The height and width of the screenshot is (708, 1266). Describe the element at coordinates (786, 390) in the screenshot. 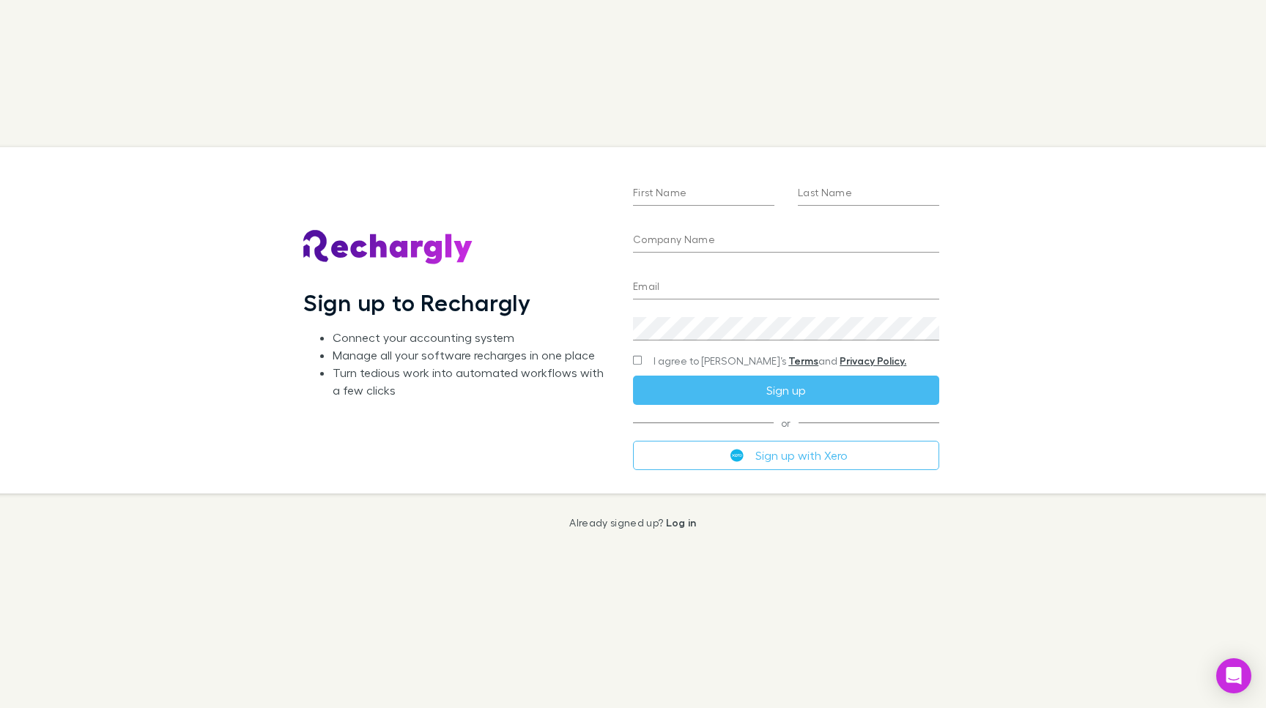

I see `button: Sign up` at that location.